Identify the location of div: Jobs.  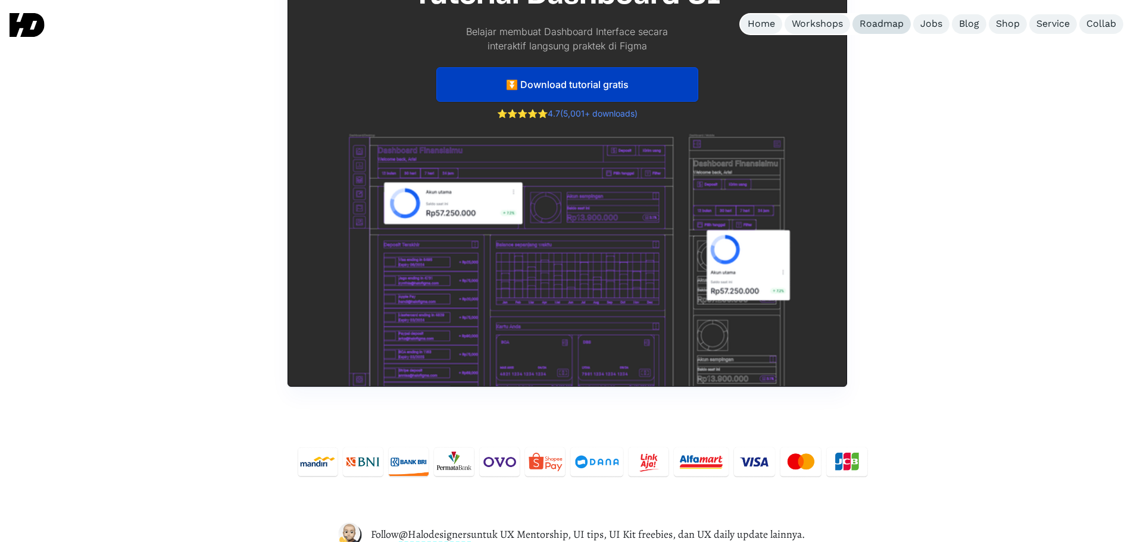
(931, 24).